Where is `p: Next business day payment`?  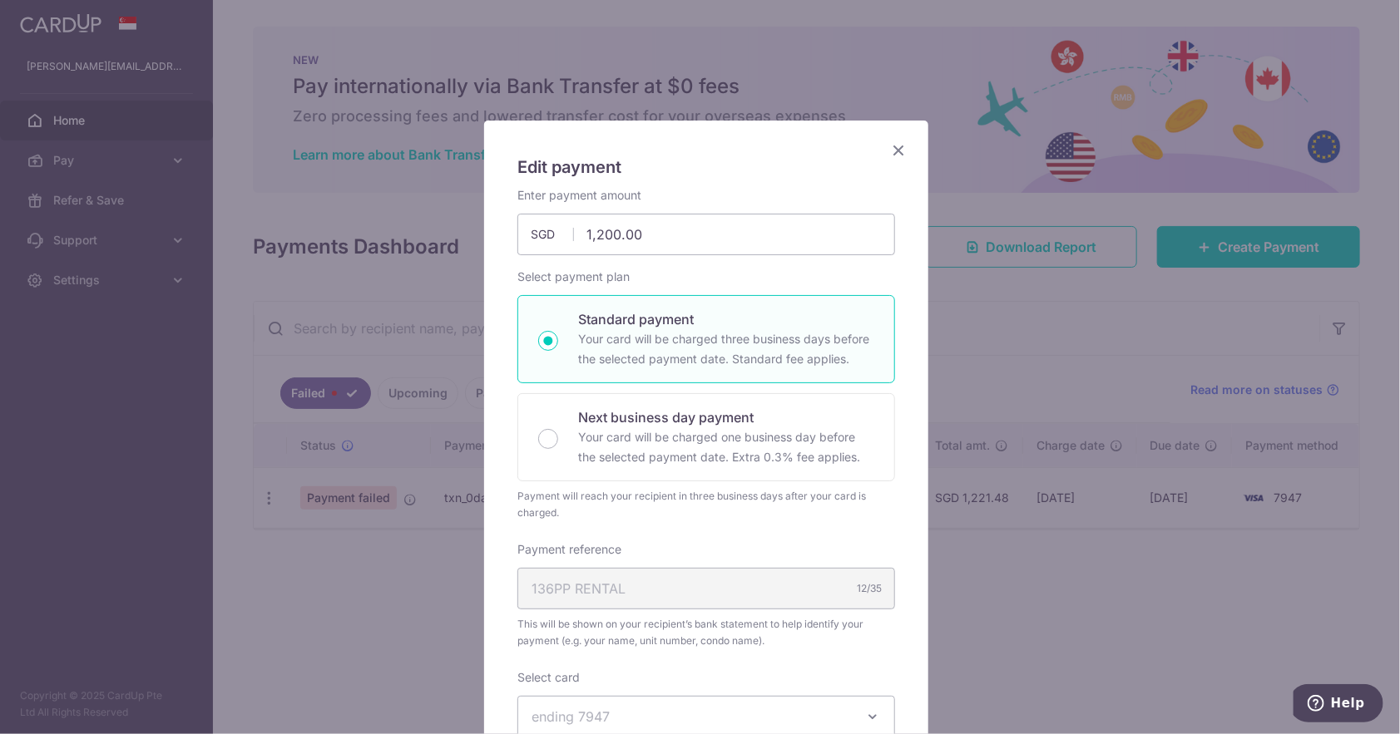 p: Next business day payment is located at coordinates (726, 418).